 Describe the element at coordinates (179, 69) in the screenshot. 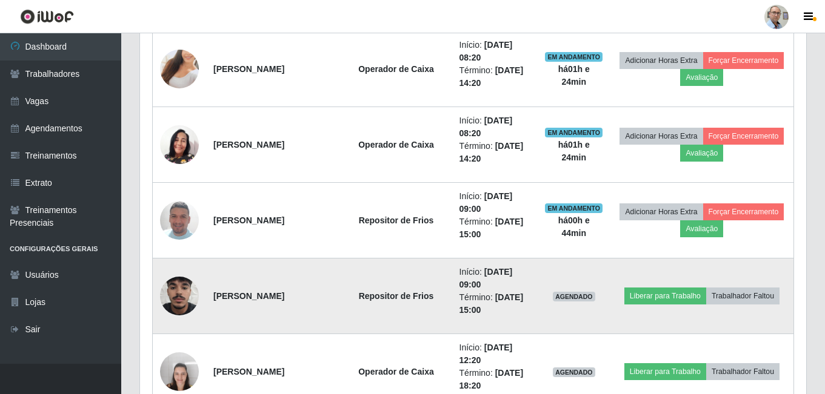

I see `img: 1749153095661.jpeg` at that location.